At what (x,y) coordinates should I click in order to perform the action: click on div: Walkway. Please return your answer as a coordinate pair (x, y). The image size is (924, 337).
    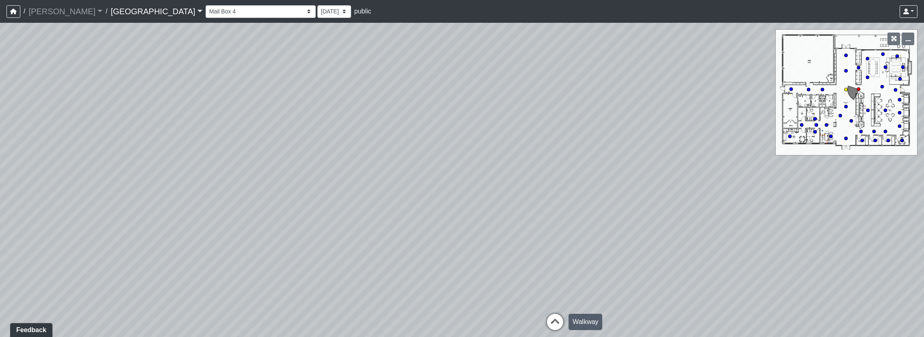
    Looking at the image, I should click on (585, 322).